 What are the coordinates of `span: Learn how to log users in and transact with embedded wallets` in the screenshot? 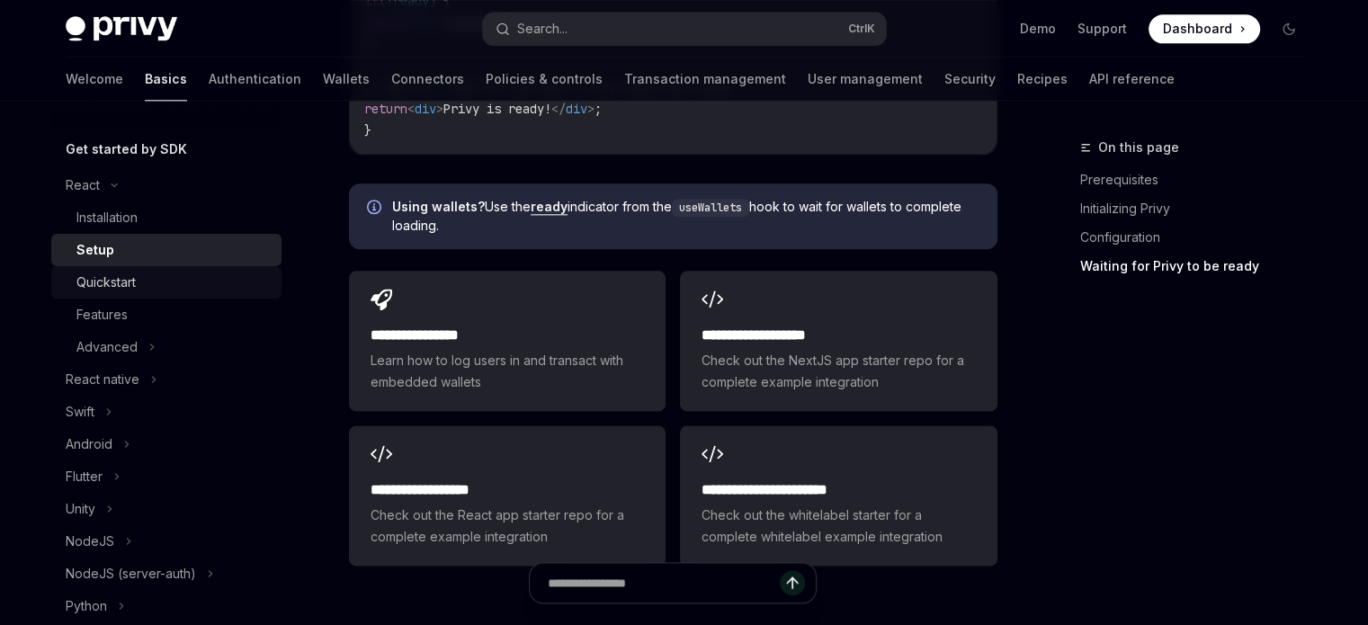 It's located at (507, 371).